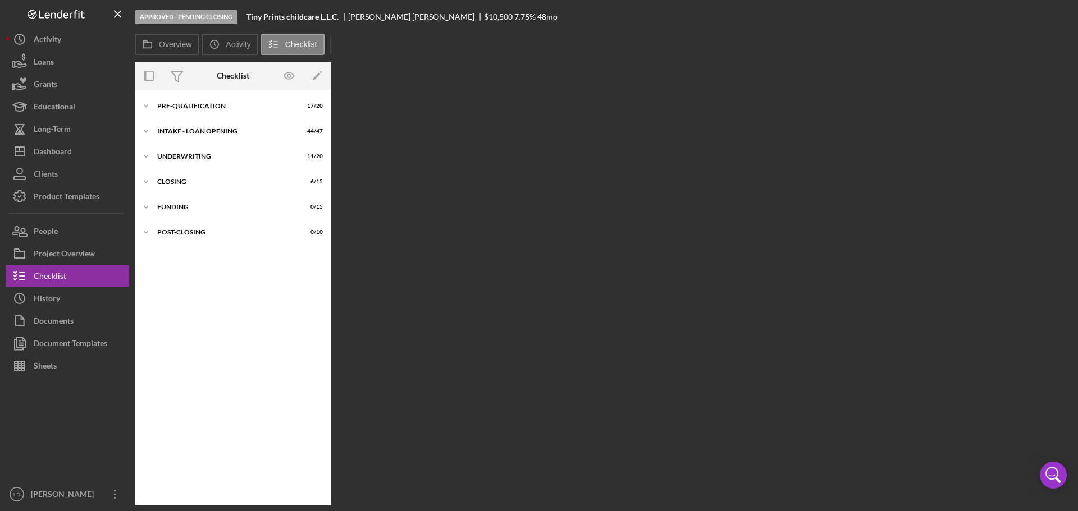 Image resolution: width=1078 pixels, height=511 pixels. Describe the element at coordinates (47, 300) in the screenshot. I see `div: History` at that location.